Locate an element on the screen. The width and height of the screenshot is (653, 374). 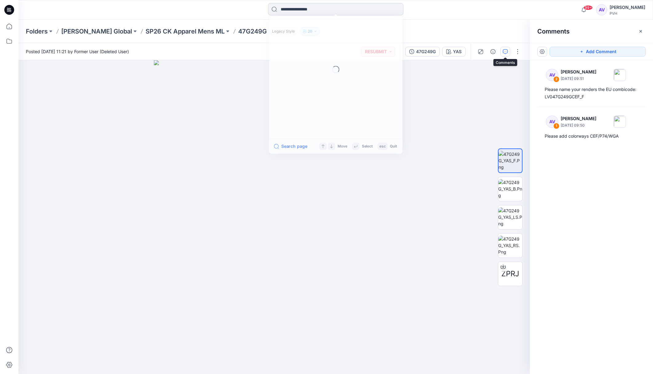
p: Folders is located at coordinates (37, 31).